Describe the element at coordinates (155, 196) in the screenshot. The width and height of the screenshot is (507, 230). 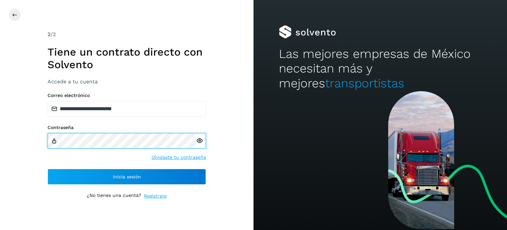
I see `a: Regístrate` at that location.